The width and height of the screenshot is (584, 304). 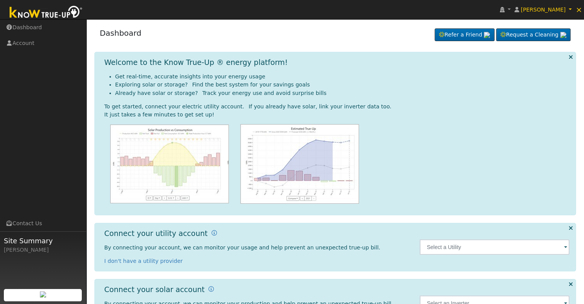 What do you see at coordinates (342, 84) in the screenshot?
I see `li: Exploring solar or storage? Find the best system for your savings goals` at bounding box center [342, 84].